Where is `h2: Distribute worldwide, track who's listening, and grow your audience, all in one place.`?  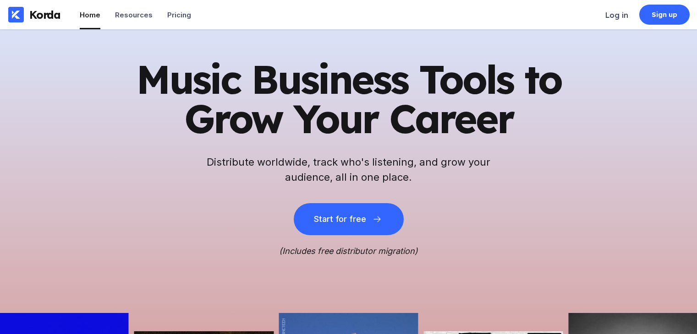
h2: Distribute worldwide, track who's listening, and grow your audience, all in one place. is located at coordinates (349, 170).